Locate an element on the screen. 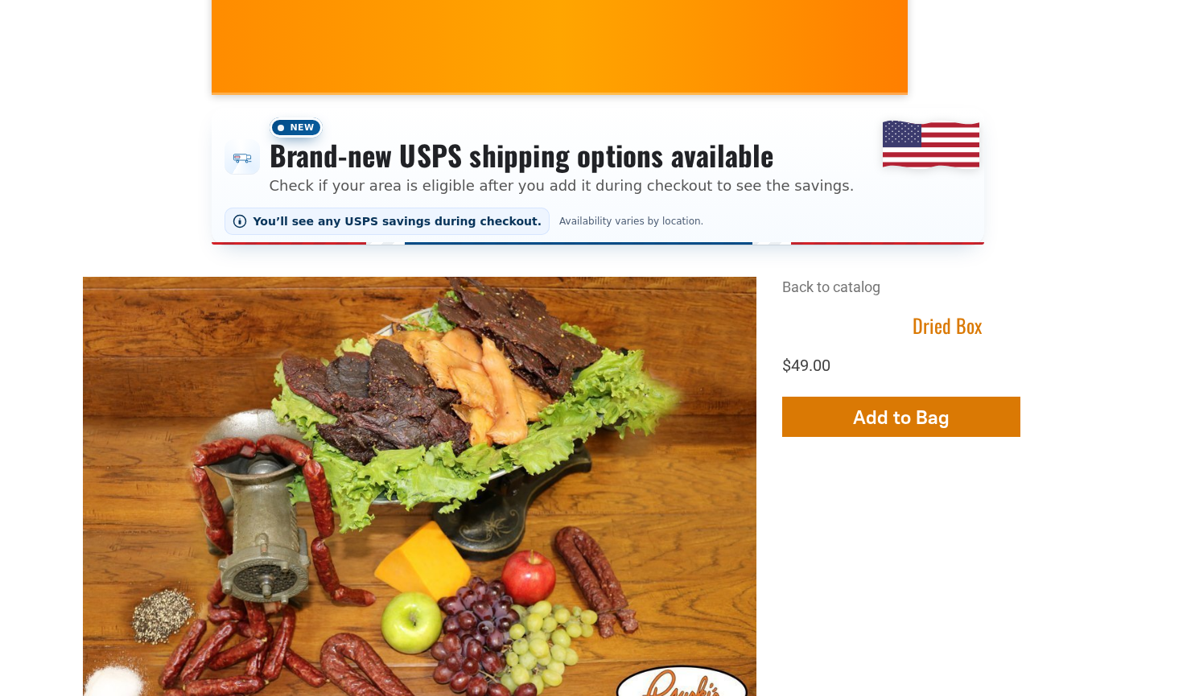 This screenshot has width=1195, height=696. h1: Dried Box is located at coordinates (947, 325).